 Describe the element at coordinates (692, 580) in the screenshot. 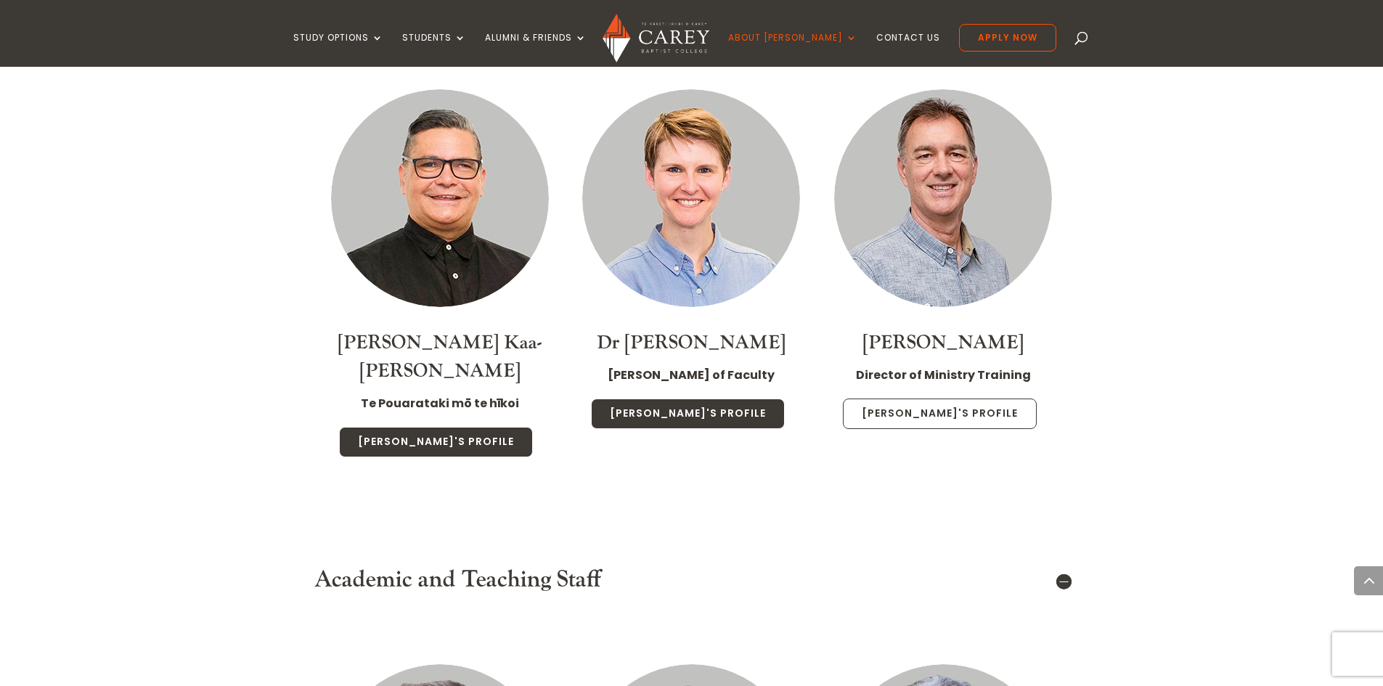

I see `h5: Academic and Teaching Staff` at that location.